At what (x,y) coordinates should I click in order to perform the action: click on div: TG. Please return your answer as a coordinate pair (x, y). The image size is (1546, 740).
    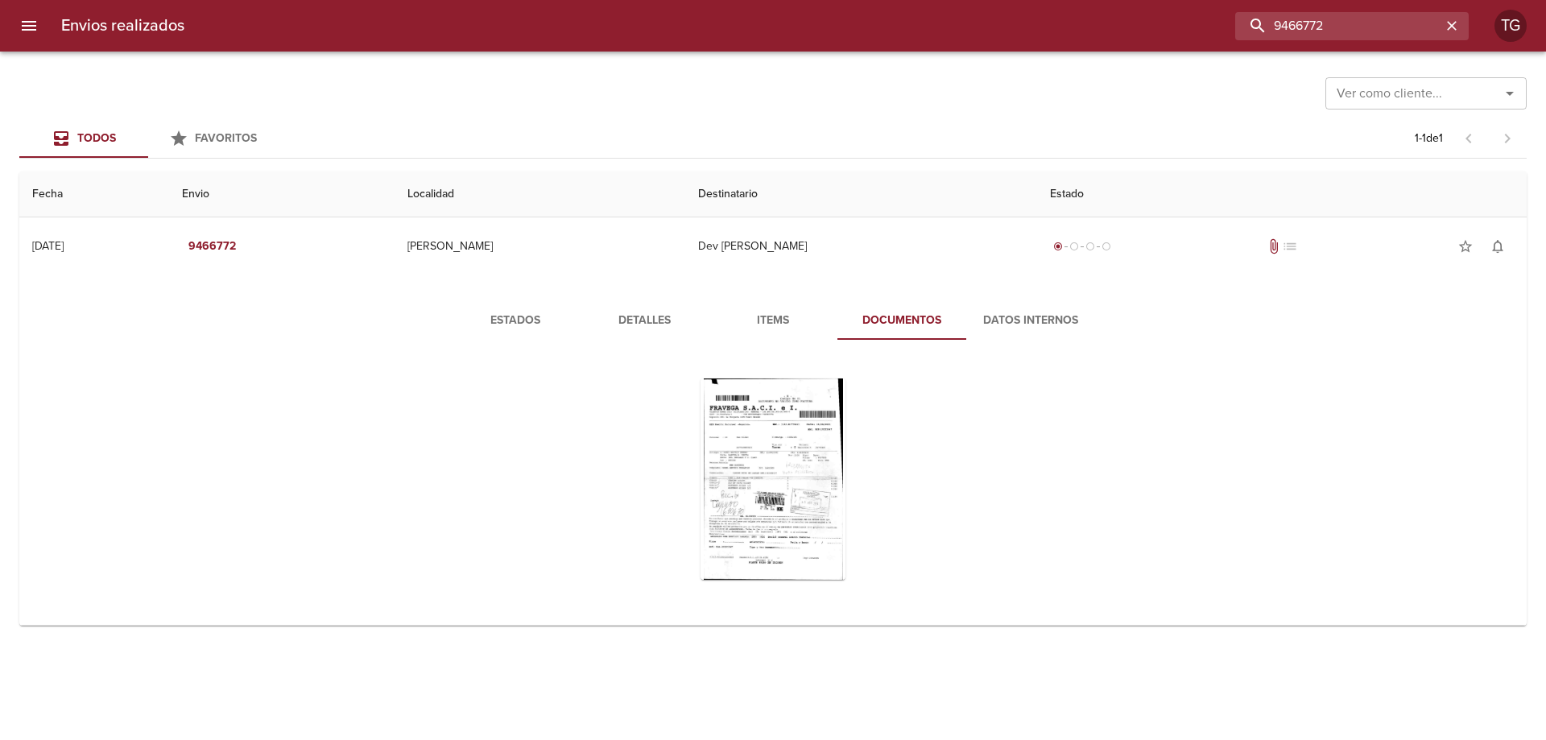
    Looking at the image, I should click on (1510, 26).